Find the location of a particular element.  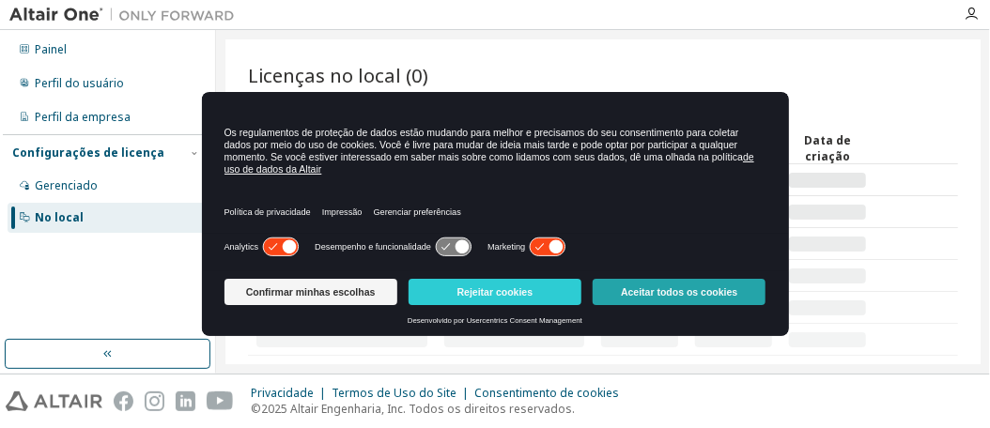

img: instagram.svg is located at coordinates (154, 401).